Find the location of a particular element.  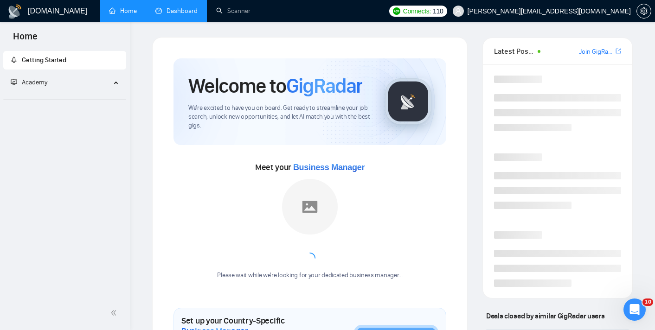

span: double-left is located at coordinates (115, 313).